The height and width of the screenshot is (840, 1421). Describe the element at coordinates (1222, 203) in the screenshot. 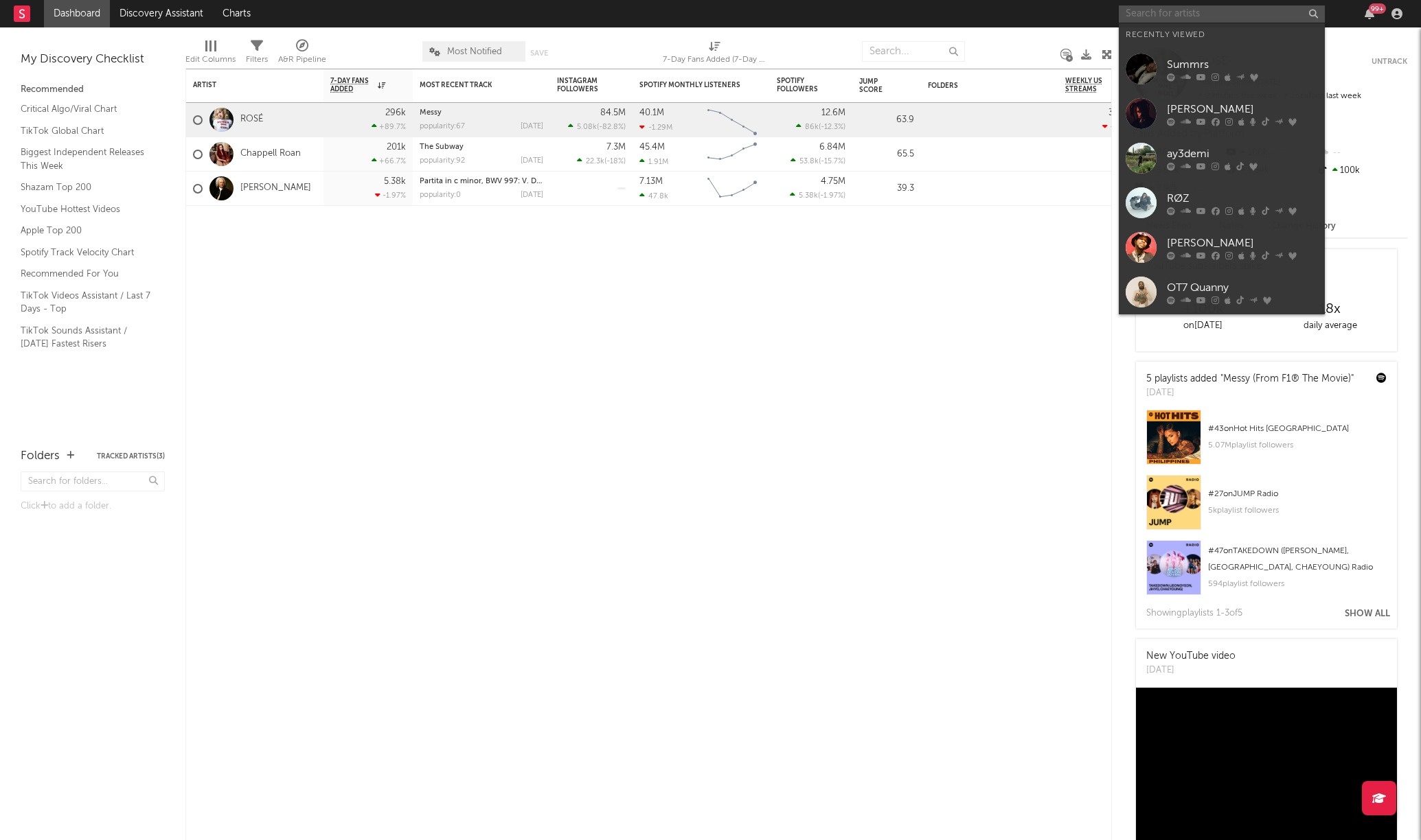

I see `a: RØZ` at that location.